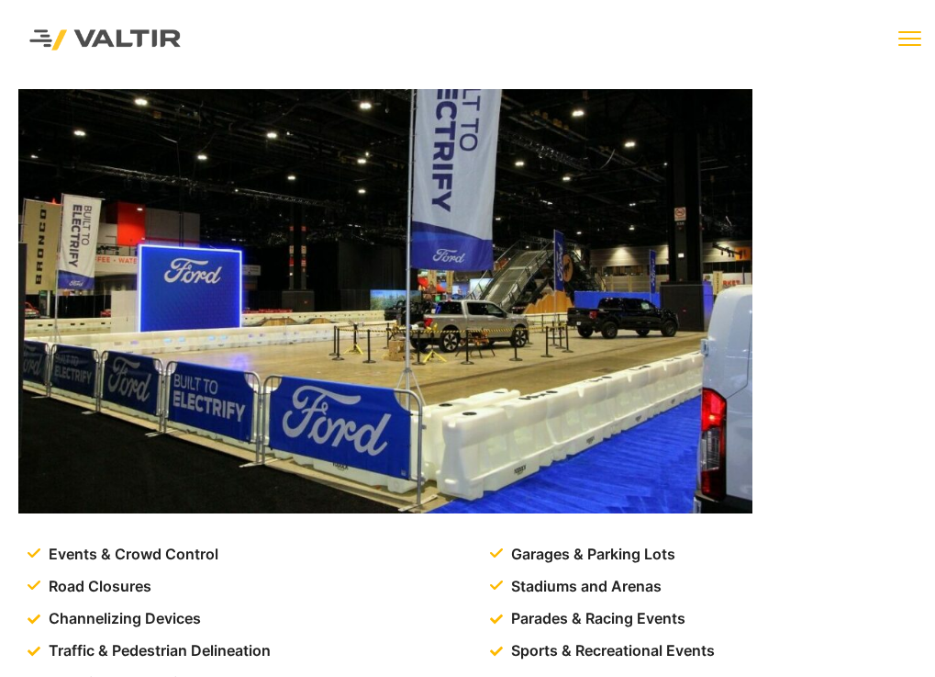 The image size is (935, 677). I want to click on span: Channelizing Devices, so click(122, 619).